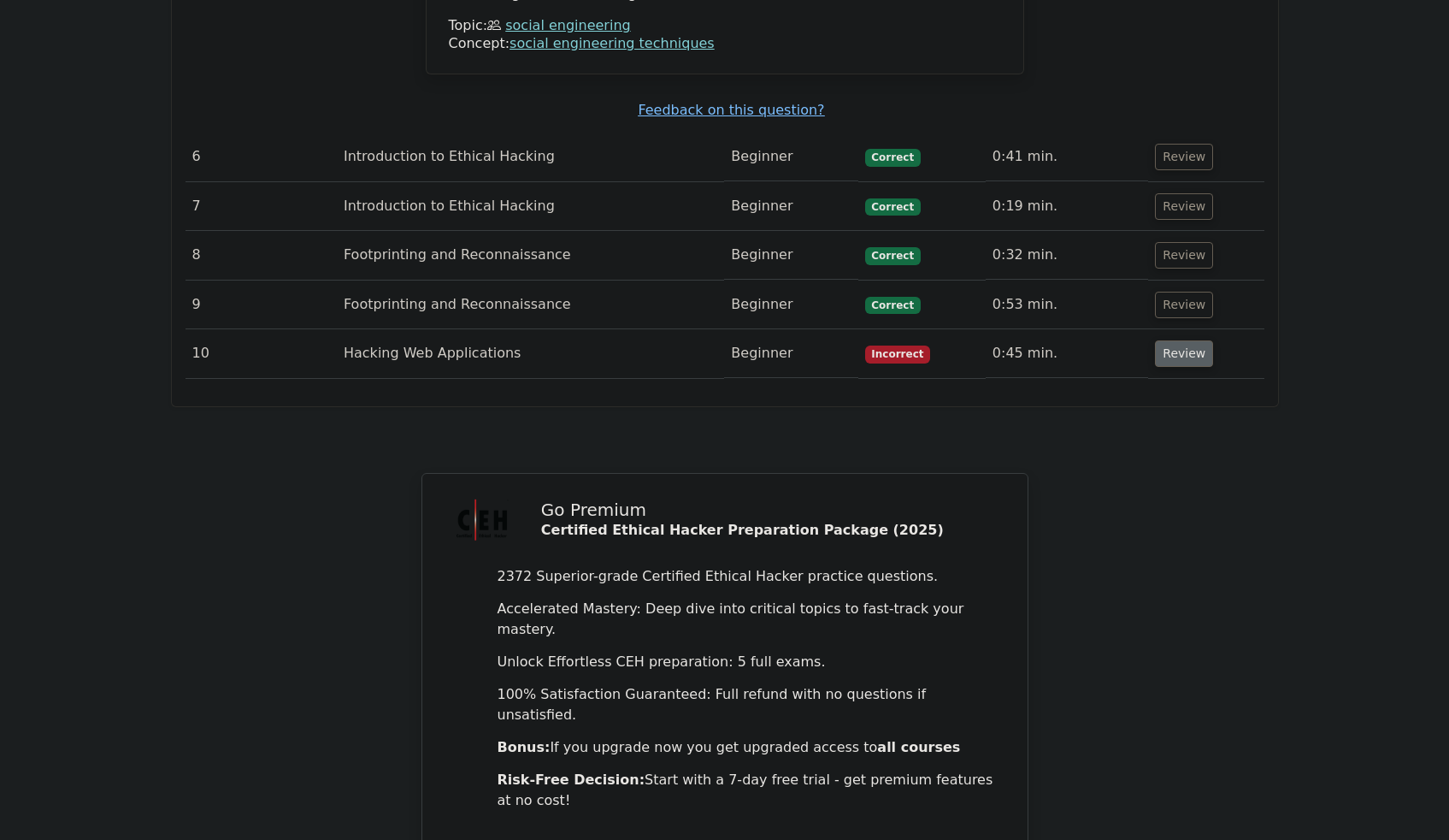  Describe the element at coordinates (261, 304) in the screenshot. I see `td: 9` at that location.